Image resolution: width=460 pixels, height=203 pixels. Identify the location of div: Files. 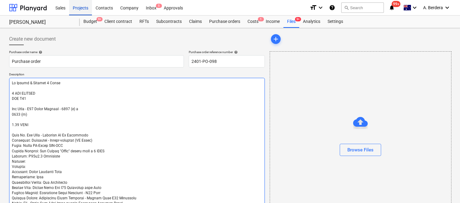
(292, 22).